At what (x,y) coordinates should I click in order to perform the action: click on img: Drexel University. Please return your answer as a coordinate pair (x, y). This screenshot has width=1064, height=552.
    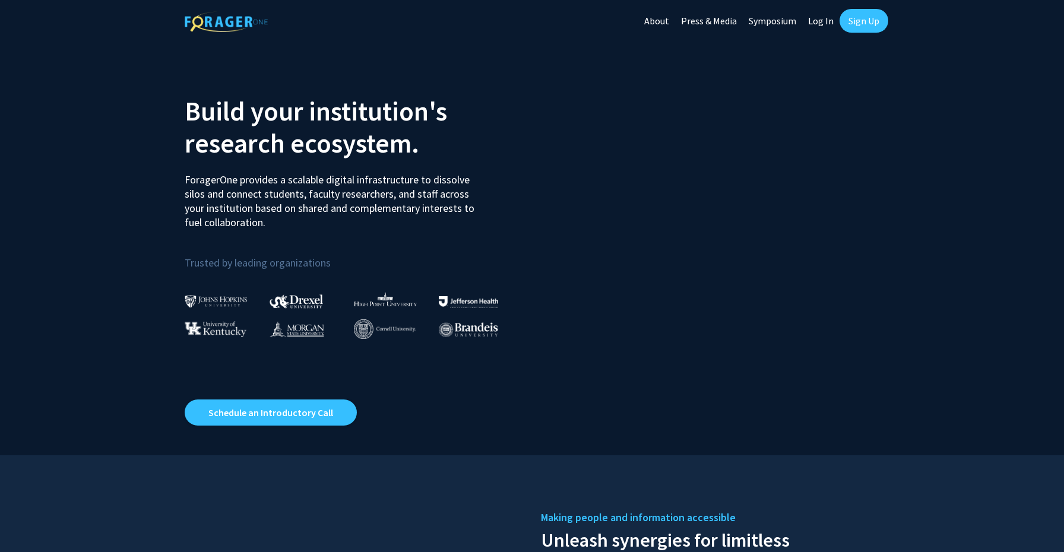
    Looking at the image, I should click on (296, 301).